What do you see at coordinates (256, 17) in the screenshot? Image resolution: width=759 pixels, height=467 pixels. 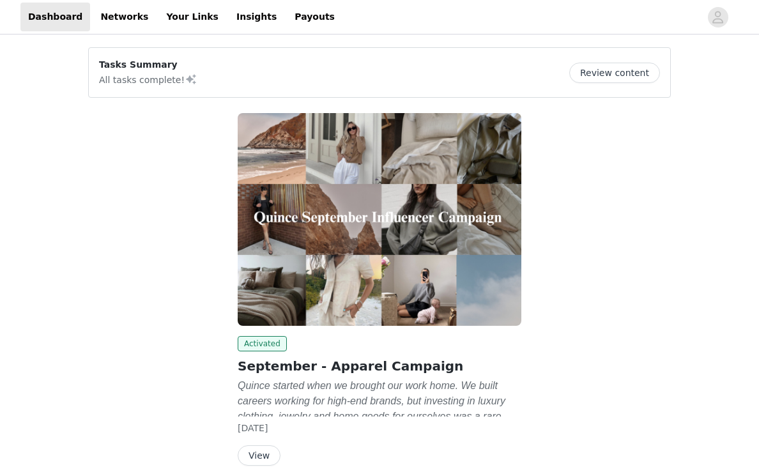 I see `a: Insights` at bounding box center [256, 17].